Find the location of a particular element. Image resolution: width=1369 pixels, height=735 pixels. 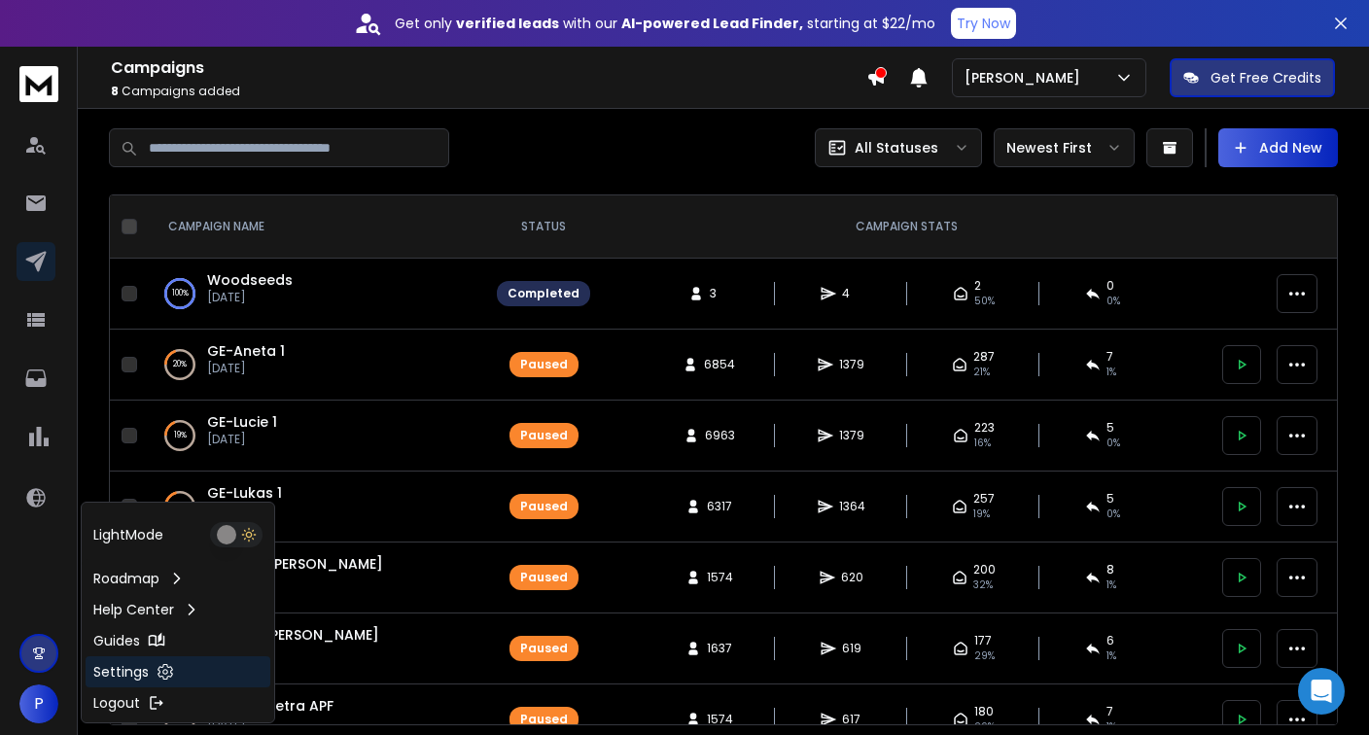

span: 29 % is located at coordinates (984, 727).